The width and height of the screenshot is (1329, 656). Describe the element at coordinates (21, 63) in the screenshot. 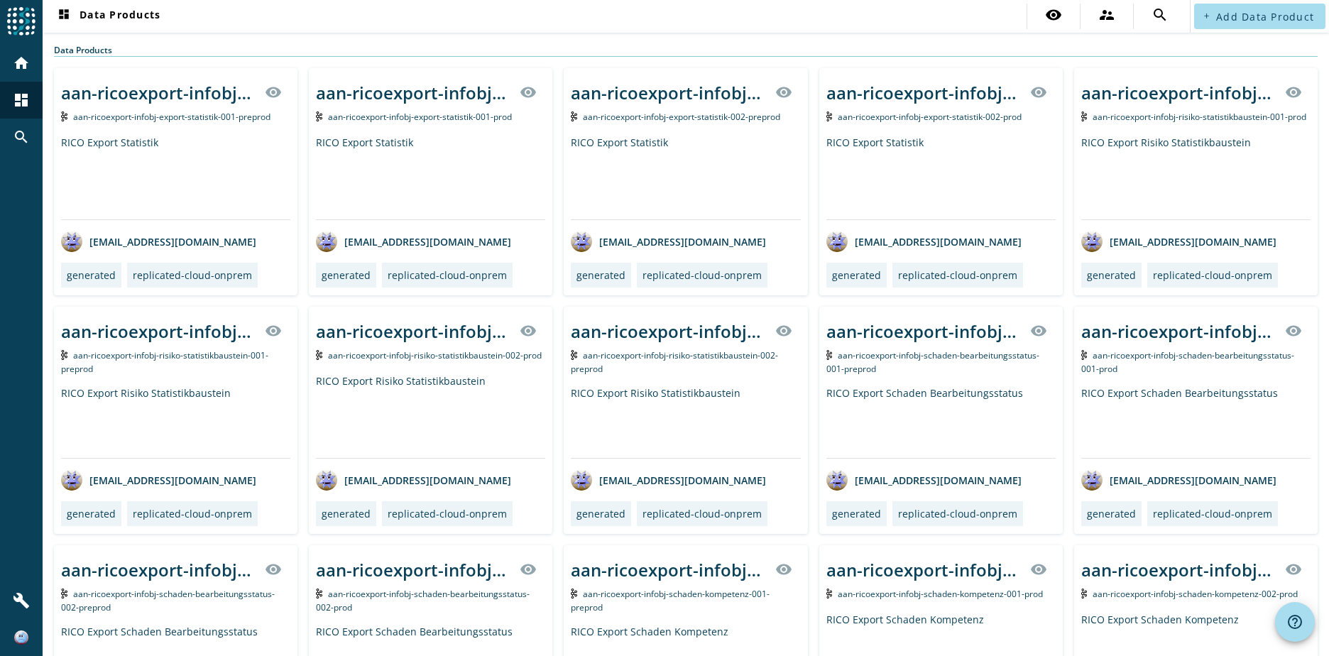

I see `mat-icon: home` at that location.